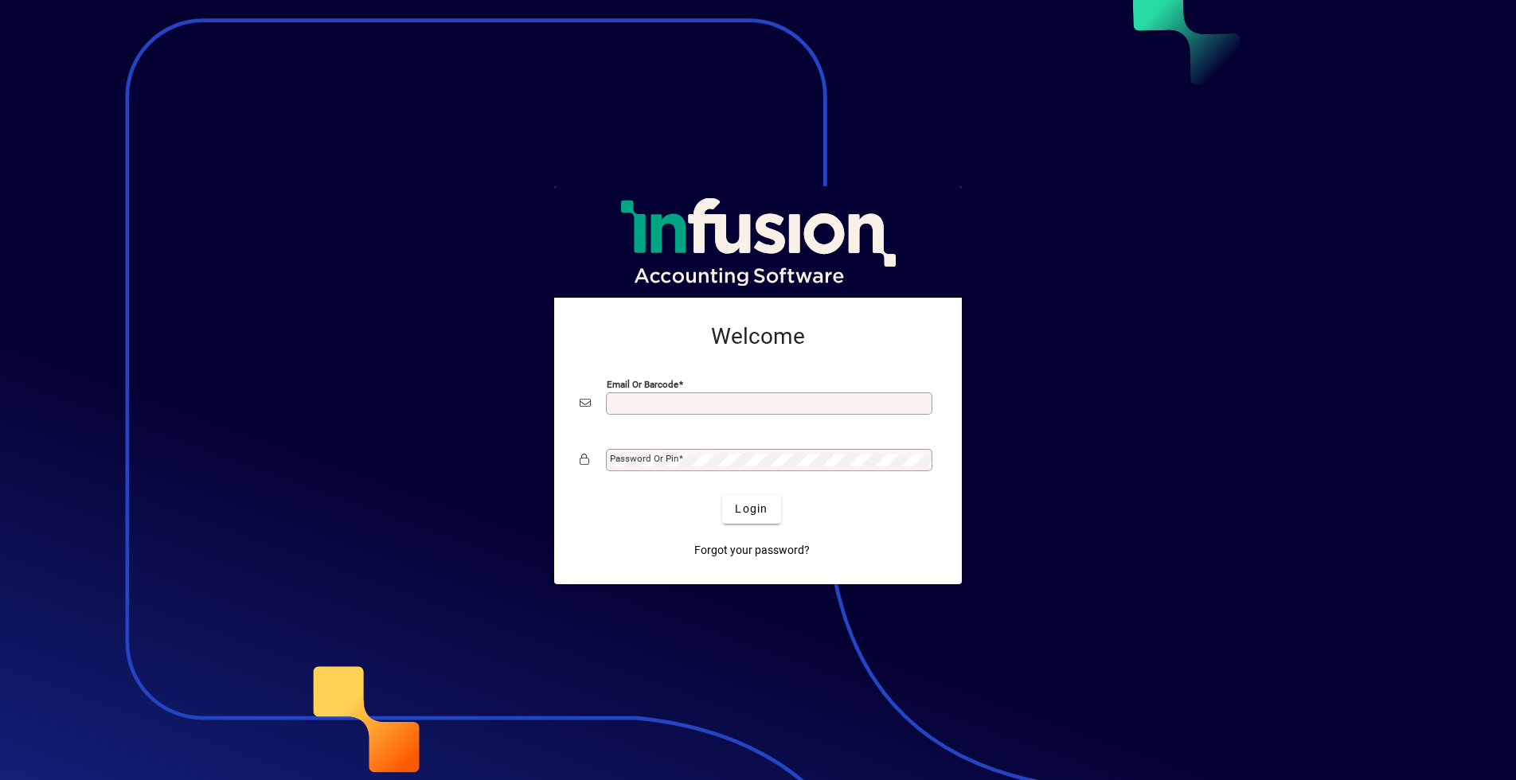  What do you see at coordinates (752, 550) in the screenshot?
I see `span: Forgot your password?` at bounding box center [752, 550].